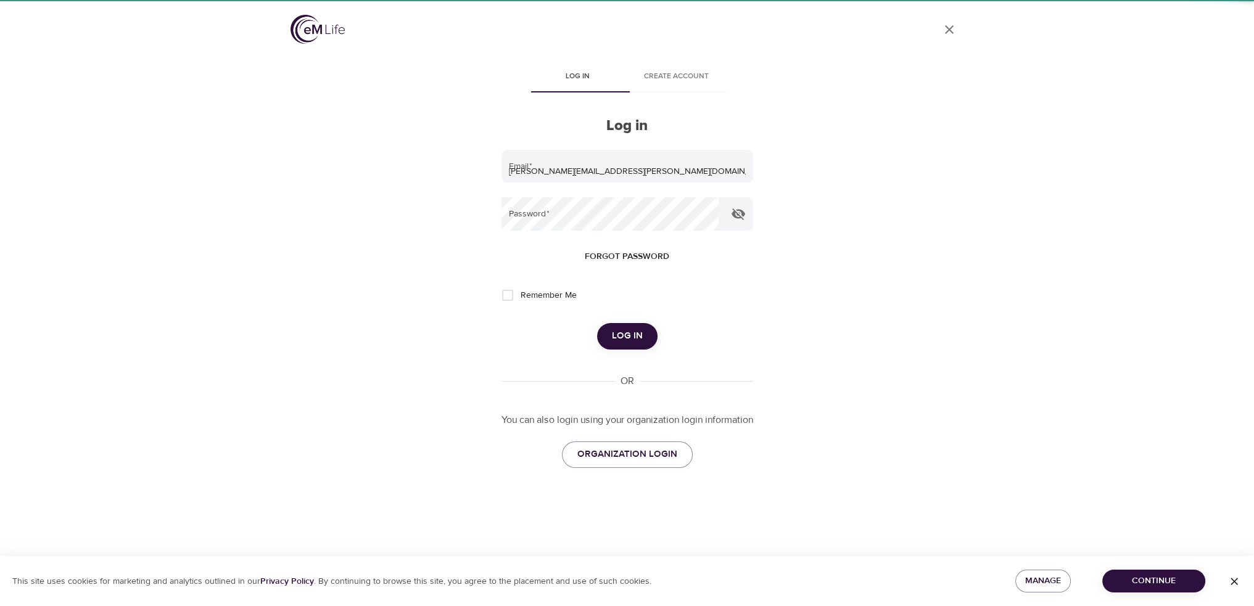 This screenshot has width=1254, height=606. Describe the element at coordinates (677, 77) in the screenshot. I see `span: Create account` at that location.